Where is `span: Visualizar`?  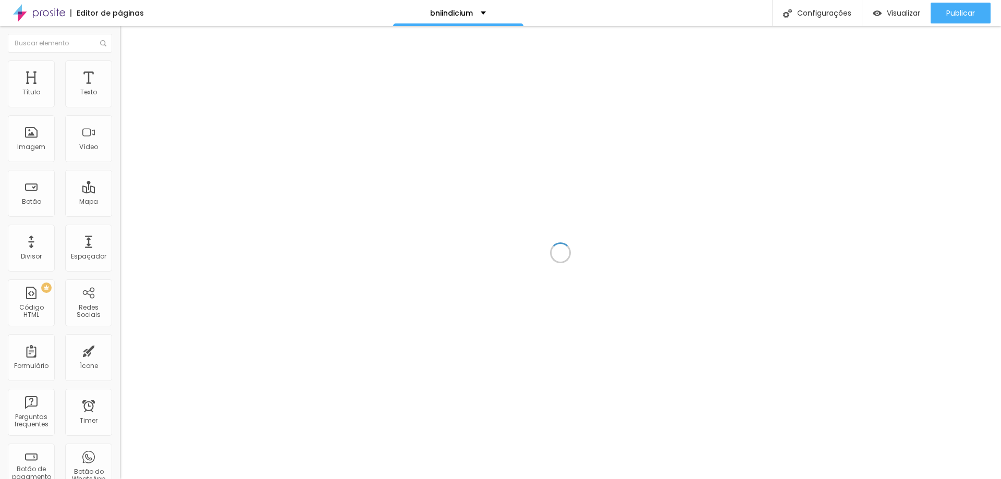 span: Visualizar is located at coordinates (904, 13).